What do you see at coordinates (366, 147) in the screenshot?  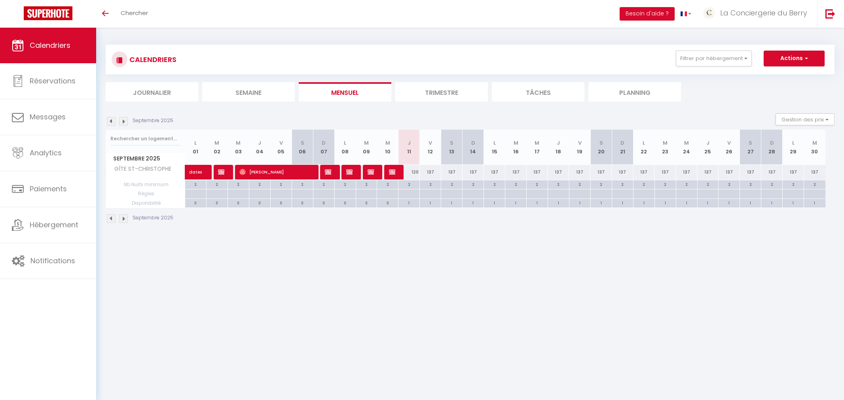 I see `th: 09` at bounding box center [366, 147].